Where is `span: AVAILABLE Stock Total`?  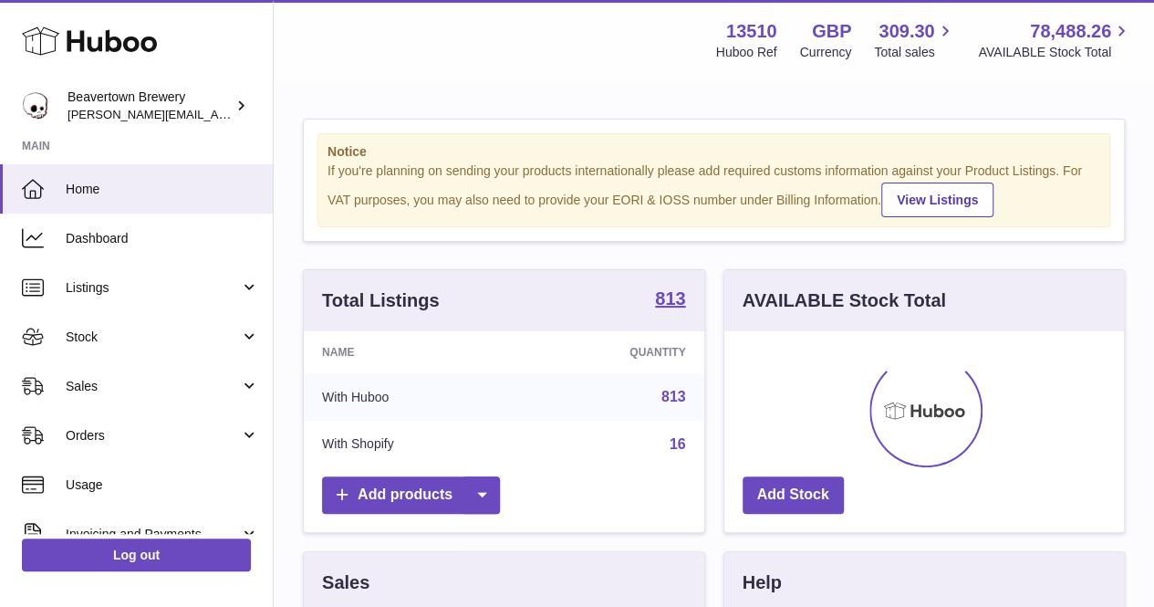 span: AVAILABLE Stock Total is located at coordinates (1054, 52).